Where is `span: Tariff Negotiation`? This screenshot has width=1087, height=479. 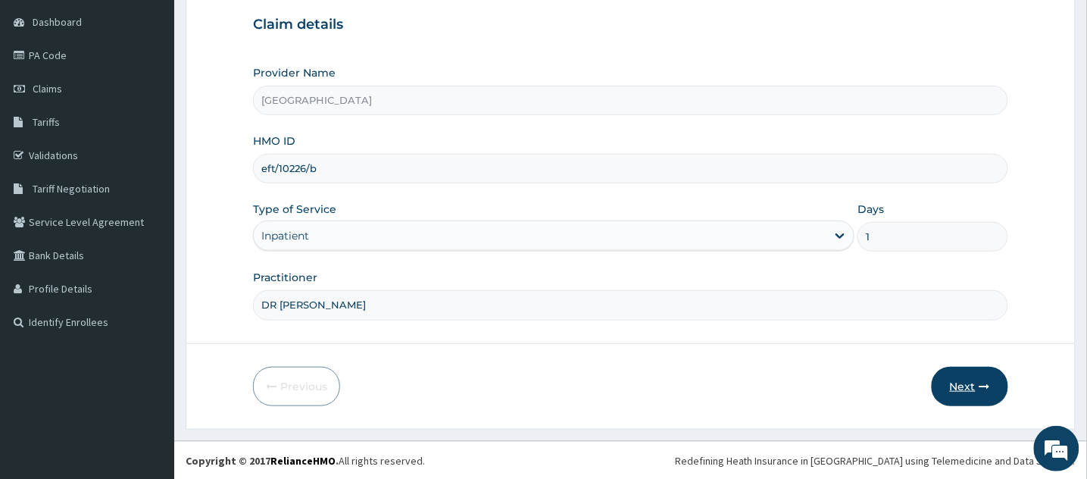 span: Tariff Negotiation is located at coordinates (71, 189).